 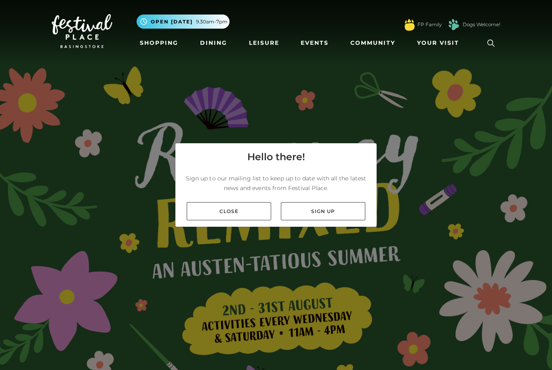 What do you see at coordinates (229, 211) in the screenshot?
I see `a: Close` at bounding box center [229, 211].